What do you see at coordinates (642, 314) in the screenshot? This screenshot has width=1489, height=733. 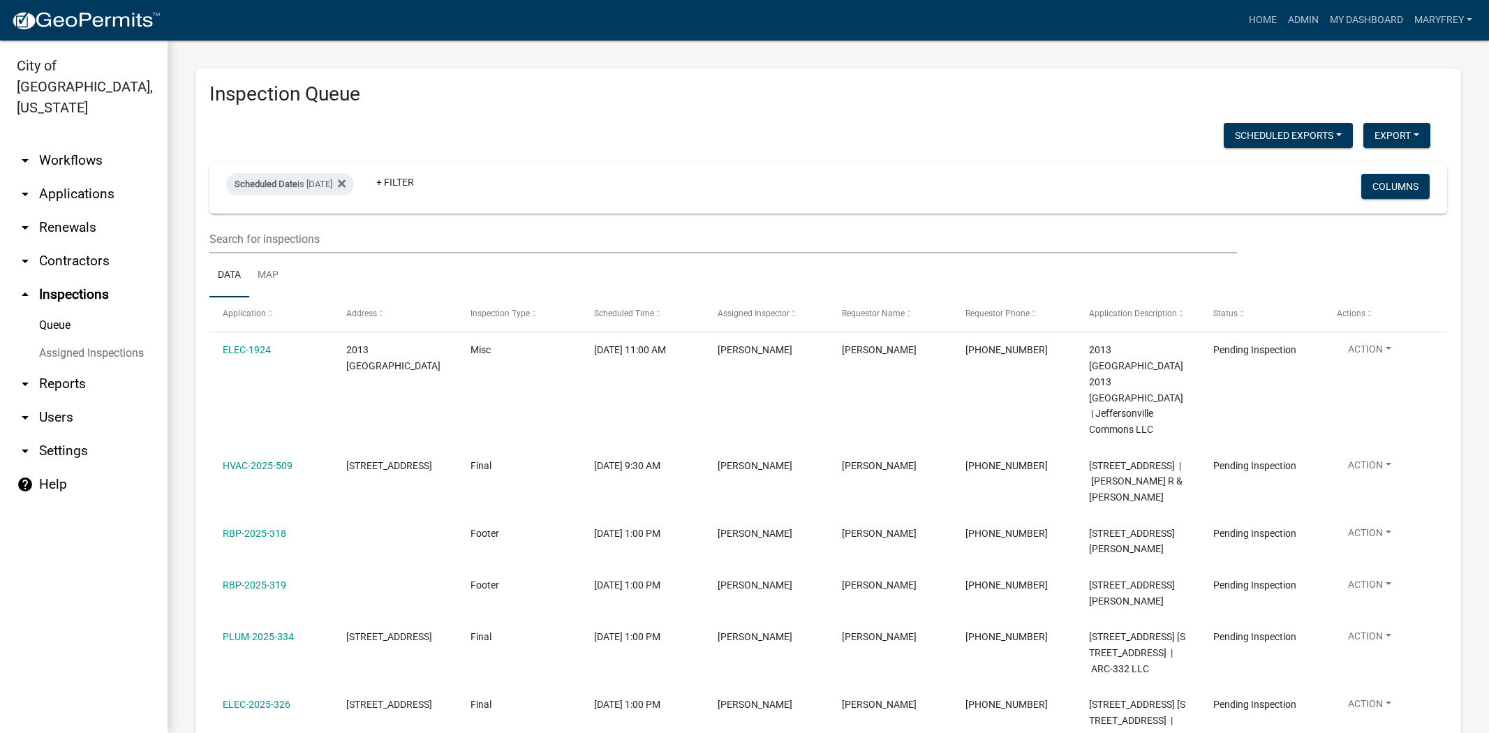 I see `datatable-header-cell: Scheduled Time` at bounding box center [642, 314].